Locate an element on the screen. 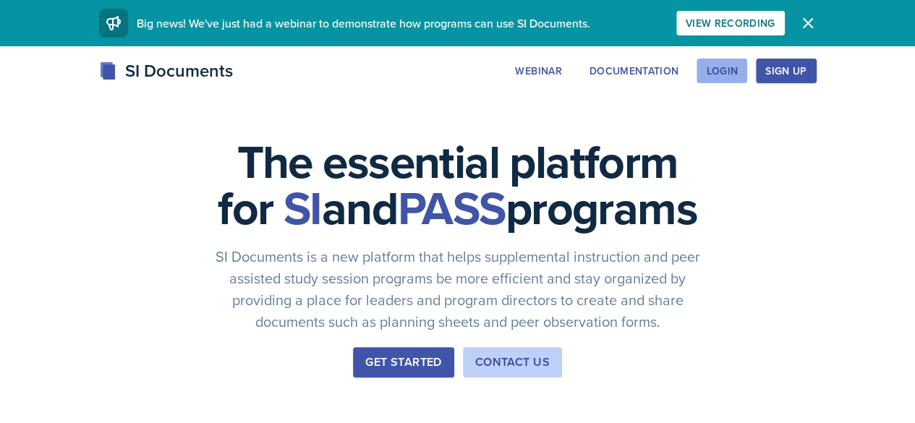  button: Login is located at coordinates (722, 71).